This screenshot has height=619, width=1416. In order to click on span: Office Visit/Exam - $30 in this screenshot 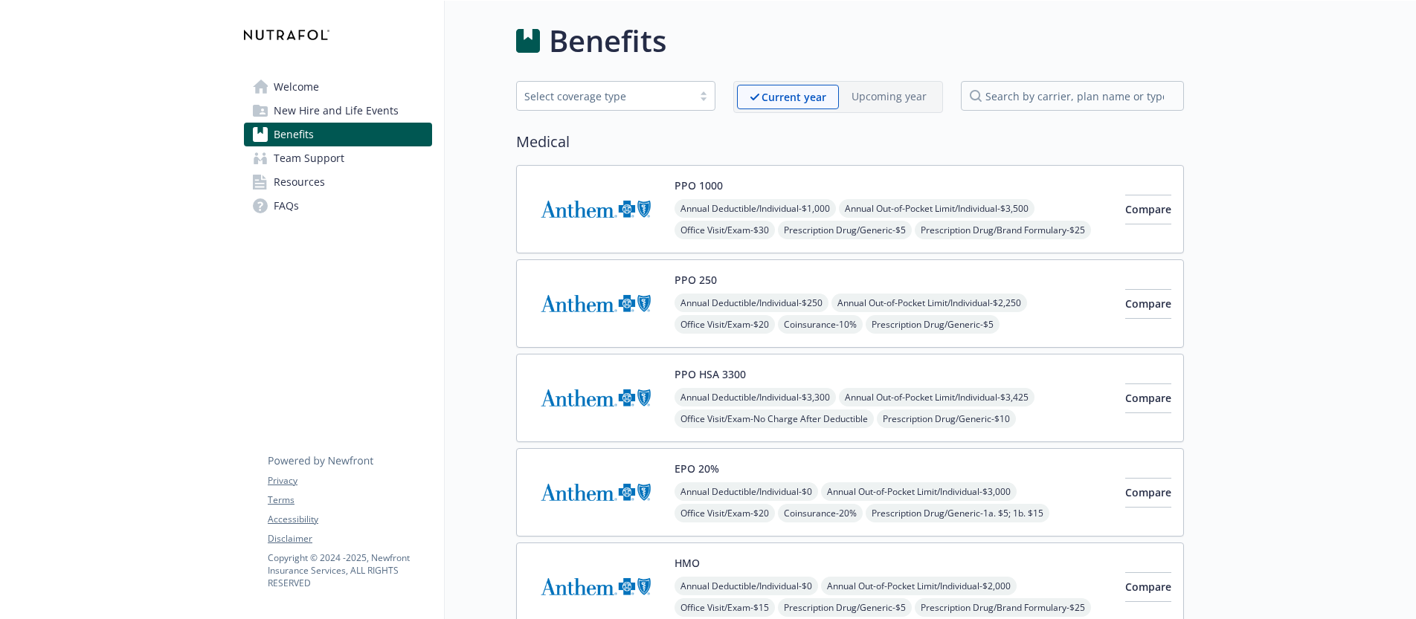, I will do `click(724, 230)`.